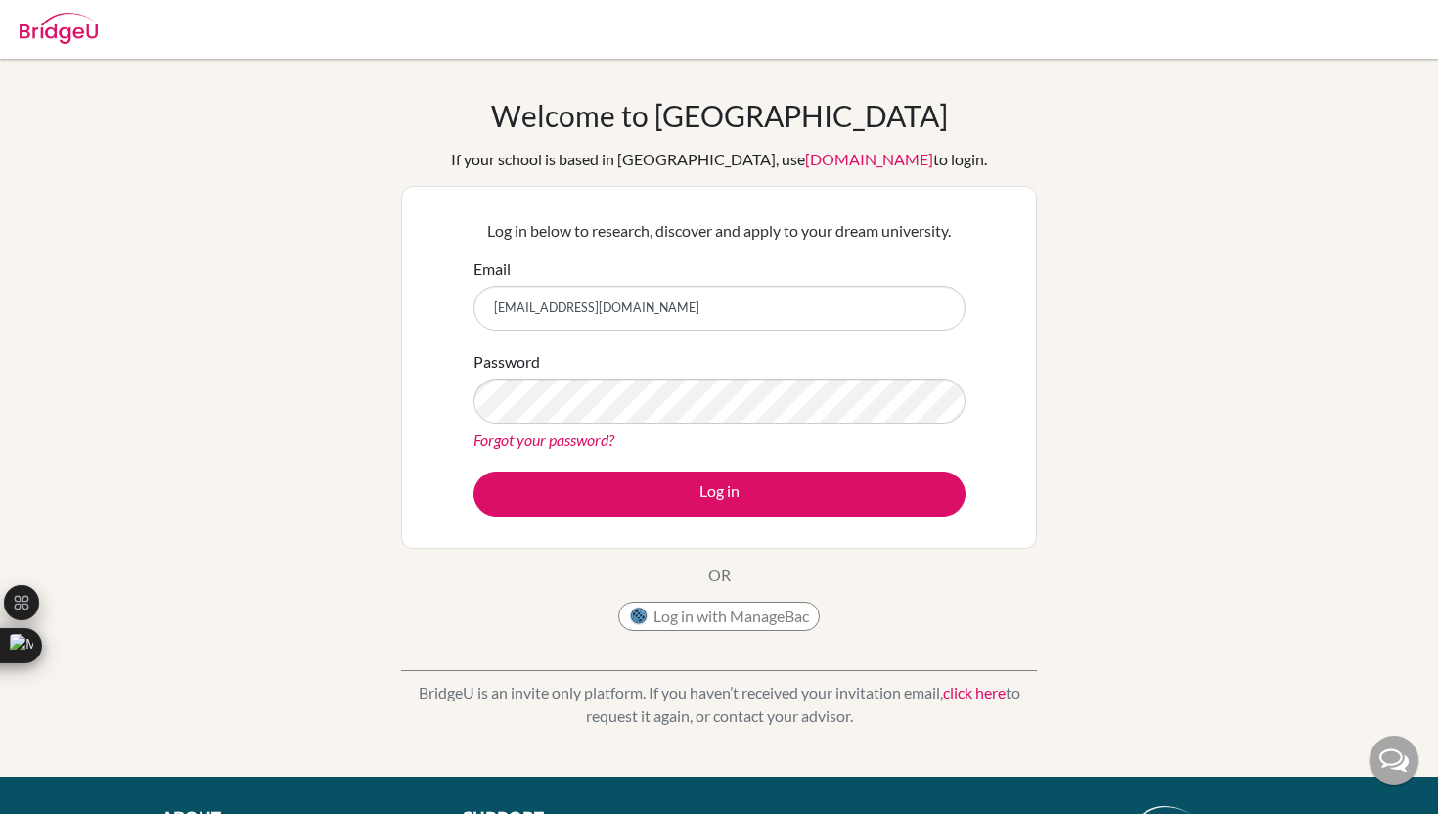 The height and width of the screenshot is (814, 1438). Describe the element at coordinates (719, 616) in the screenshot. I see `button: Log in with ManageBac` at that location.